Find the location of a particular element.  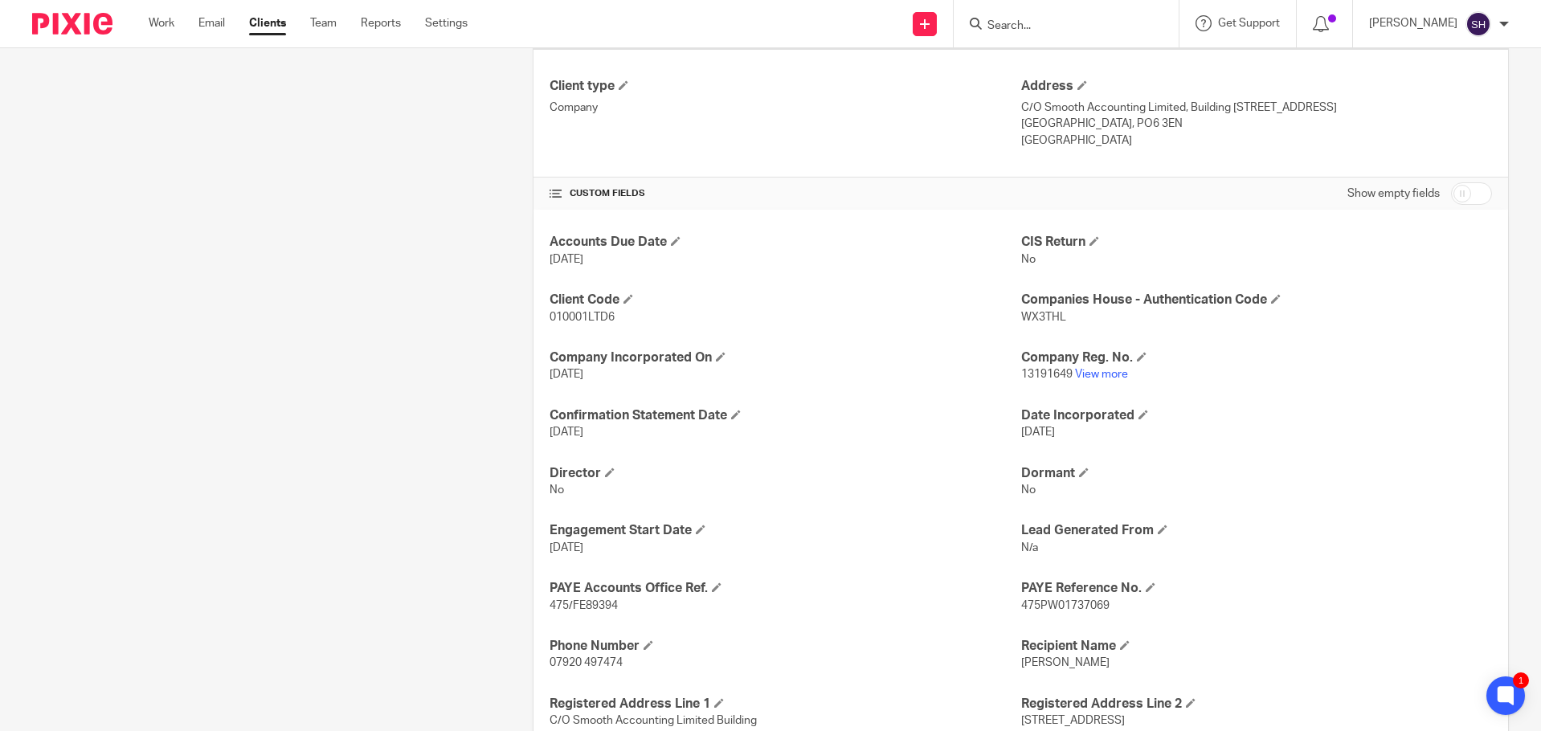

h4: Company Incorporated On is located at coordinates (785, 358).